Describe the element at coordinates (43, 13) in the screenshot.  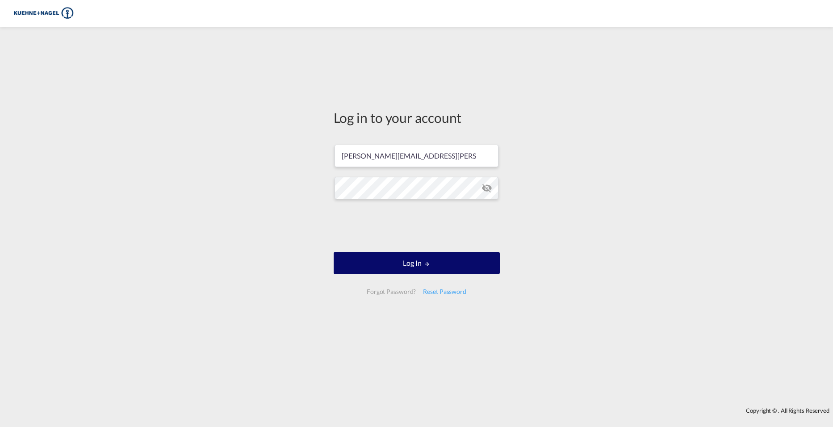
I see `img: 36441310f41511efafde313da40ec4a4.png` at that location.